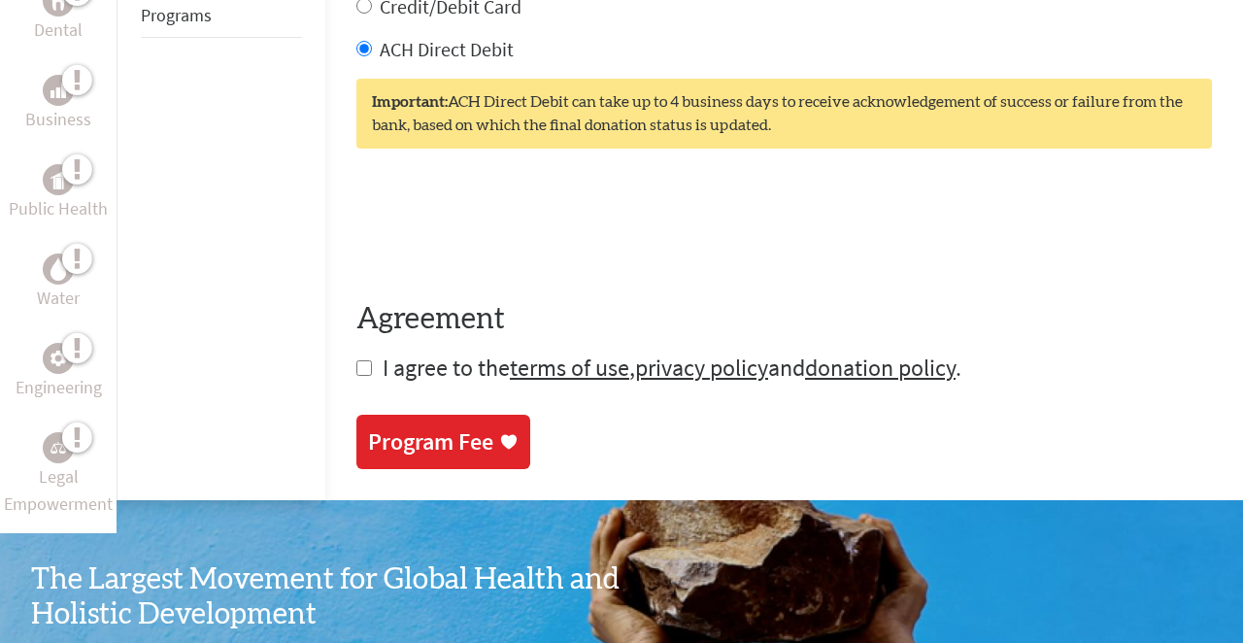 The width and height of the screenshot is (1243, 643). Describe the element at coordinates (58, 283) in the screenshot. I see `a: WaterWater` at that location.